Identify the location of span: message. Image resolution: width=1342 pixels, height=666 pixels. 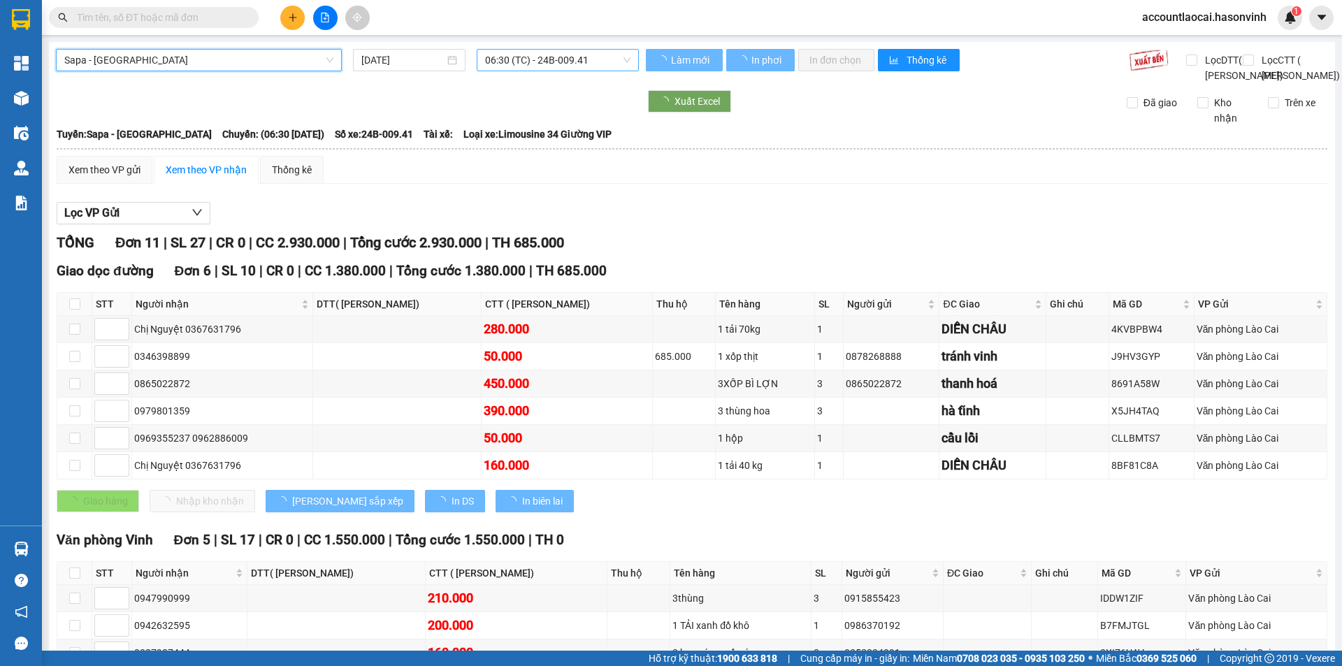
(21, 643).